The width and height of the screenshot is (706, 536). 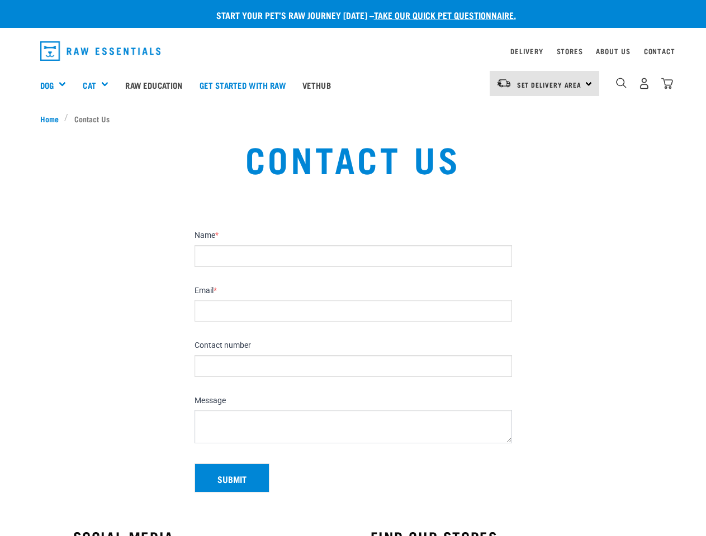 I want to click on a: Home, so click(x=53, y=118).